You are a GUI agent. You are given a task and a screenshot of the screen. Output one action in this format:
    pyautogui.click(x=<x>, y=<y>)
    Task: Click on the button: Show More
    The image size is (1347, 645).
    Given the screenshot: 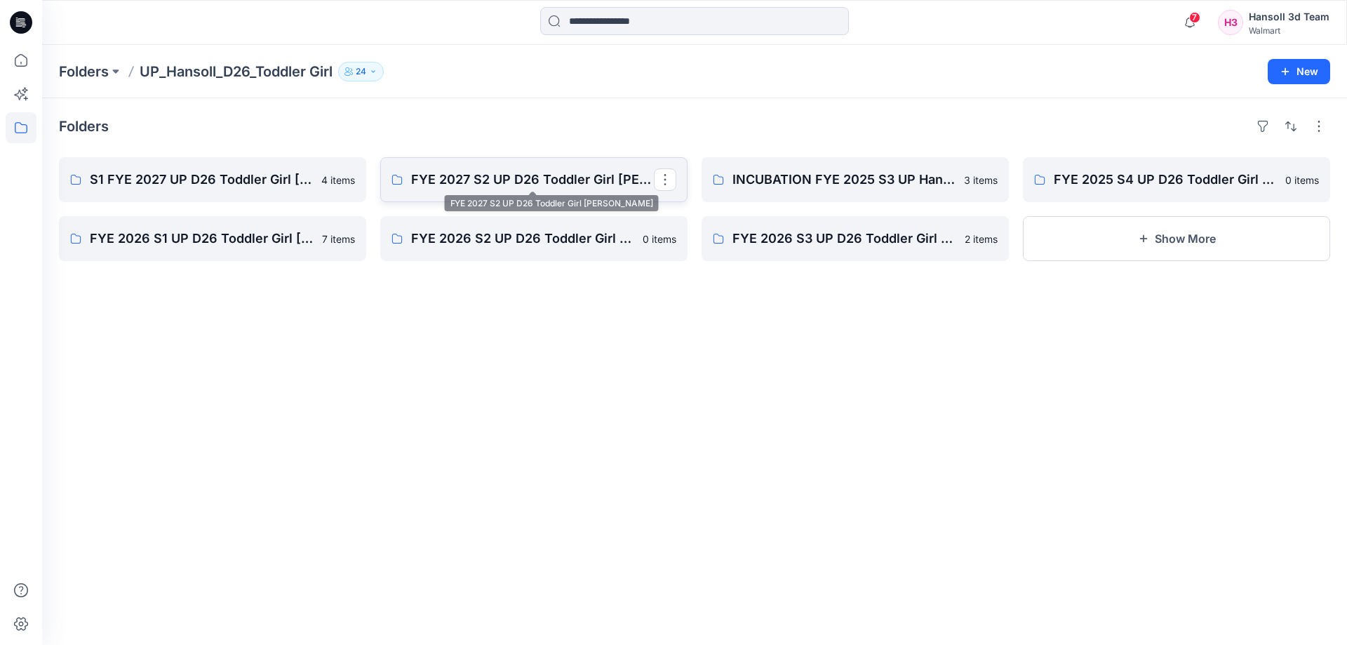 What is the action you would take?
    pyautogui.click(x=1176, y=239)
    